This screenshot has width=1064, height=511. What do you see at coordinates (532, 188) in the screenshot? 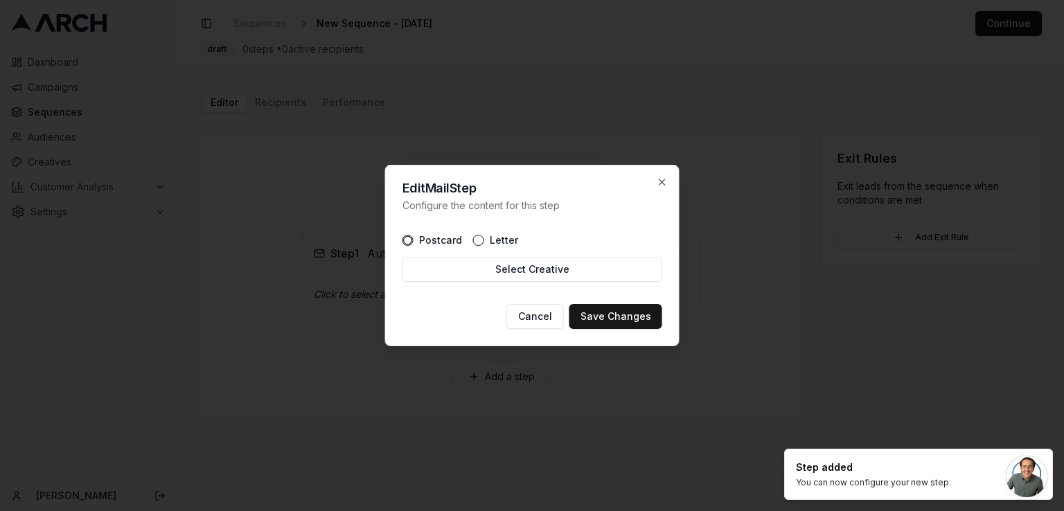
I see `h2: Edit Mail Step` at bounding box center [532, 188].